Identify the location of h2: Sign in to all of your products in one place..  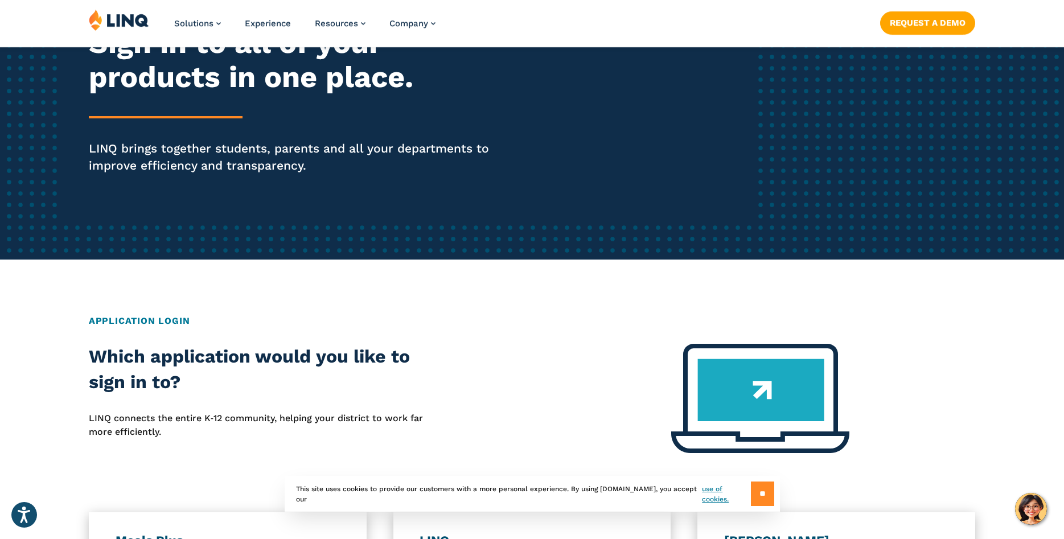
(294, 60).